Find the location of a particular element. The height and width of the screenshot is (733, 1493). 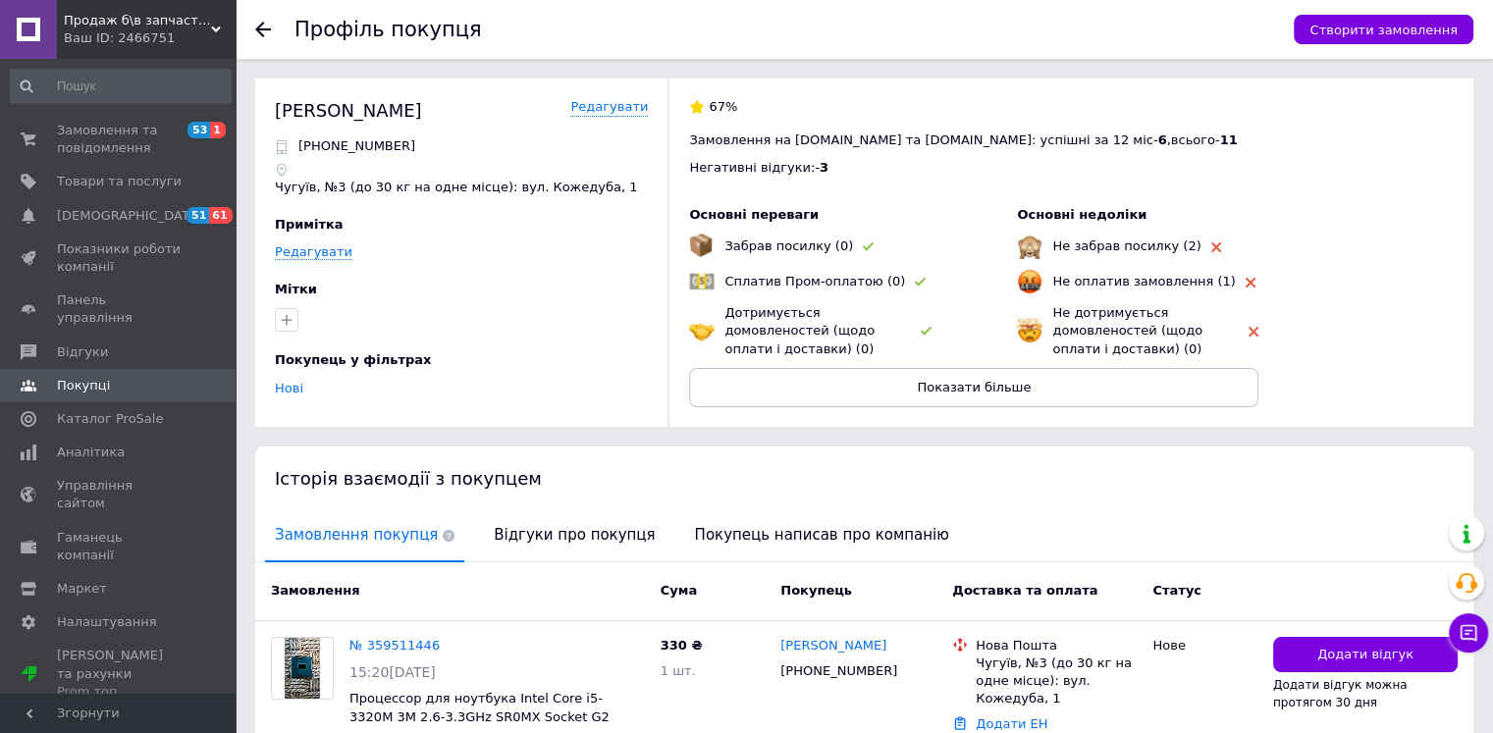

span: Cума is located at coordinates (678, 590).